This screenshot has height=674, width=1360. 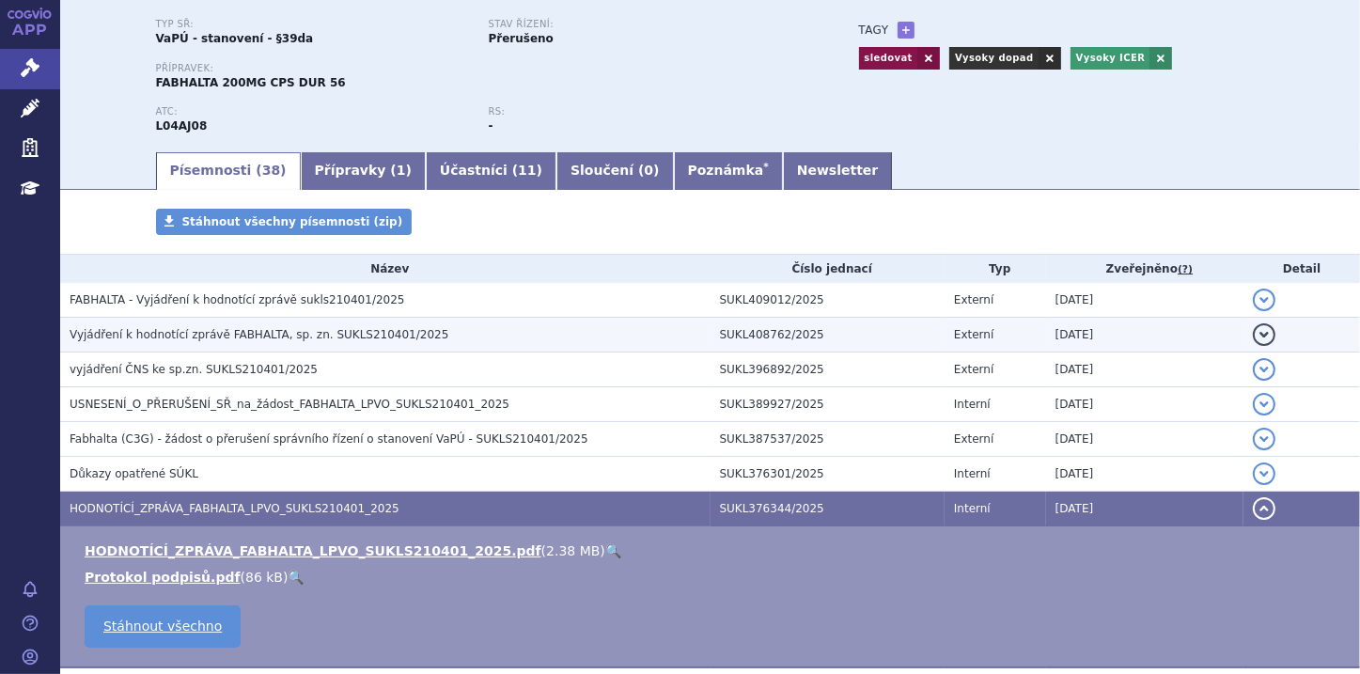 I want to click on span: vyjádření ČNS ke sp.zn. SUKLS210401/2025, so click(x=194, y=369).